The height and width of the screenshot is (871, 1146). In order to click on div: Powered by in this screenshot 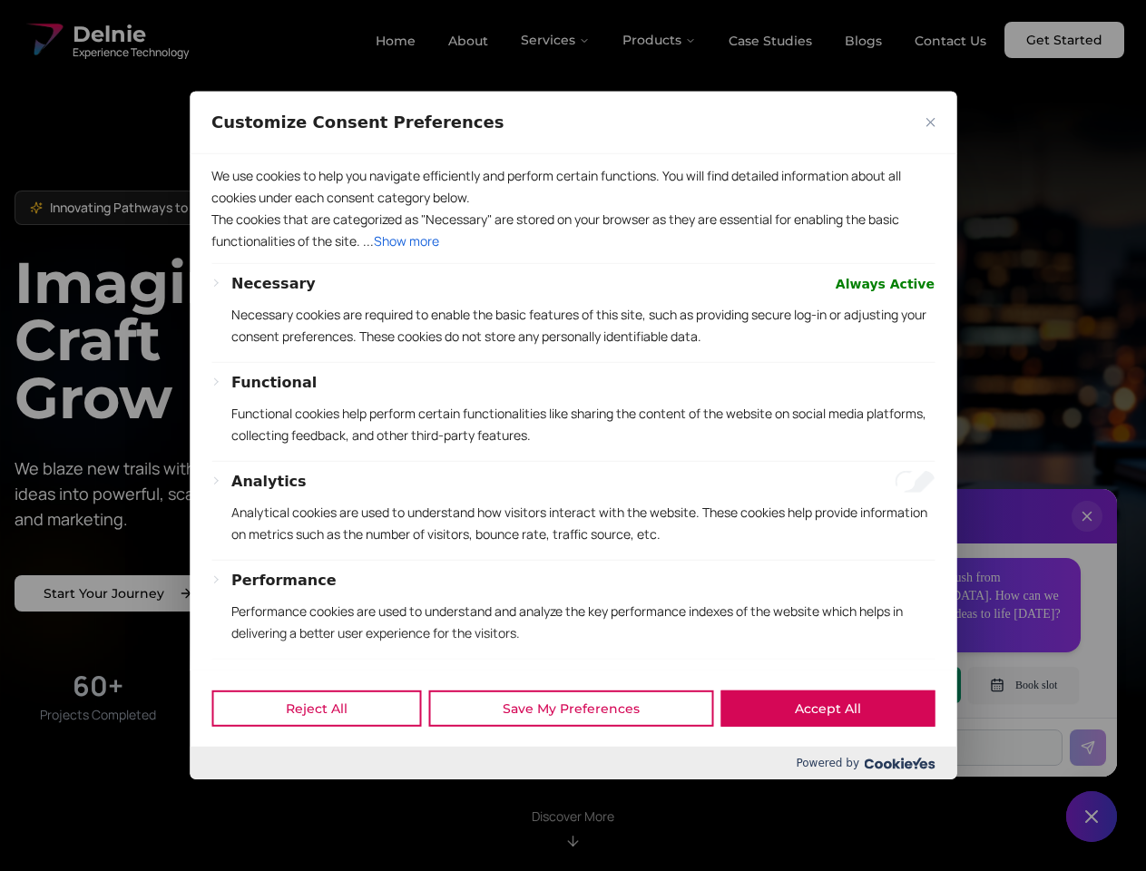, I will do `click(572, 763)`.